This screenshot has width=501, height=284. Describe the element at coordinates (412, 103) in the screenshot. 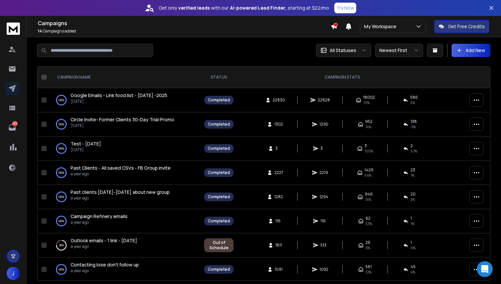

I see `span: 3 %` at that location.